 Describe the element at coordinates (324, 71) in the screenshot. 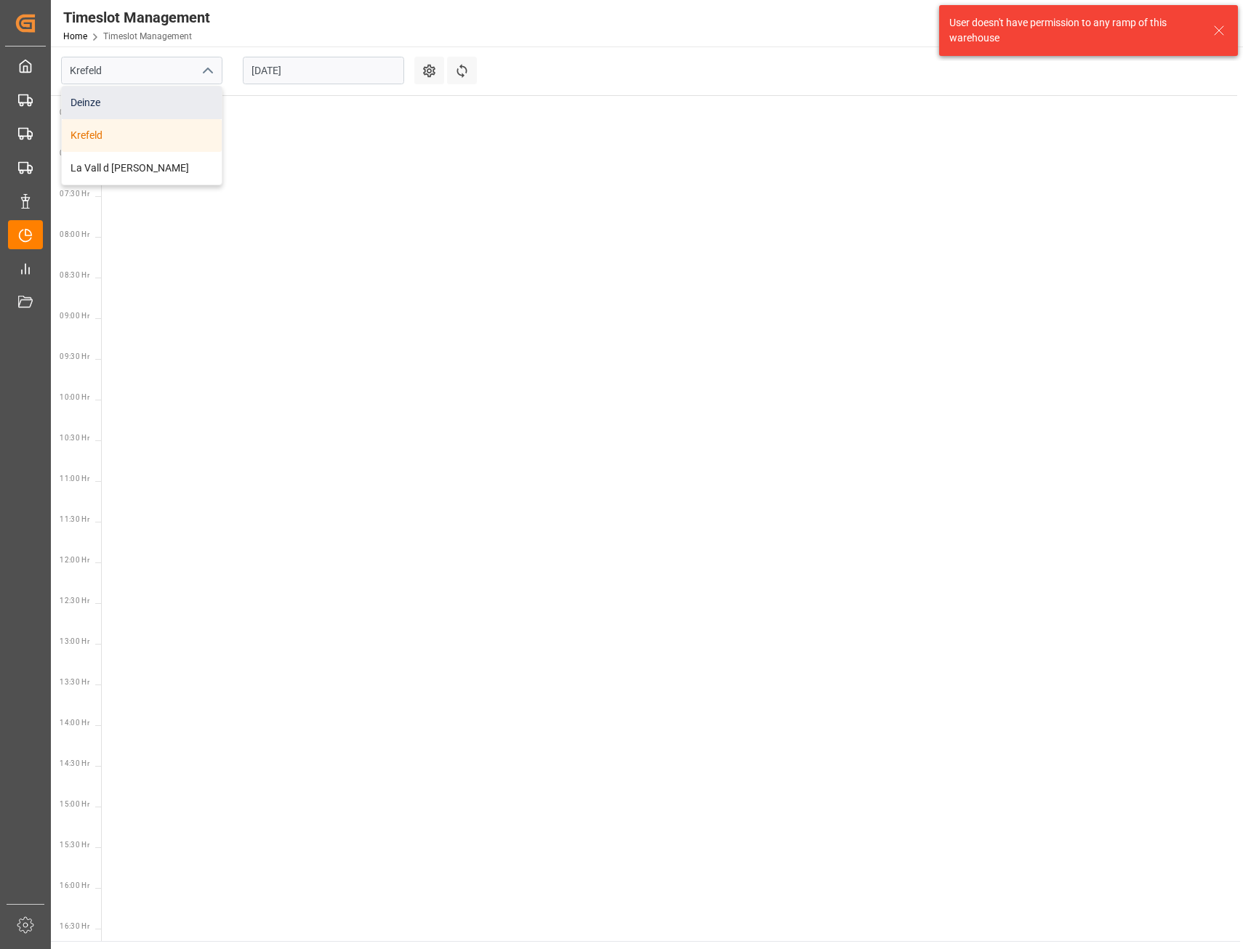

I see `input: DD.MM.YYYY` at that location.